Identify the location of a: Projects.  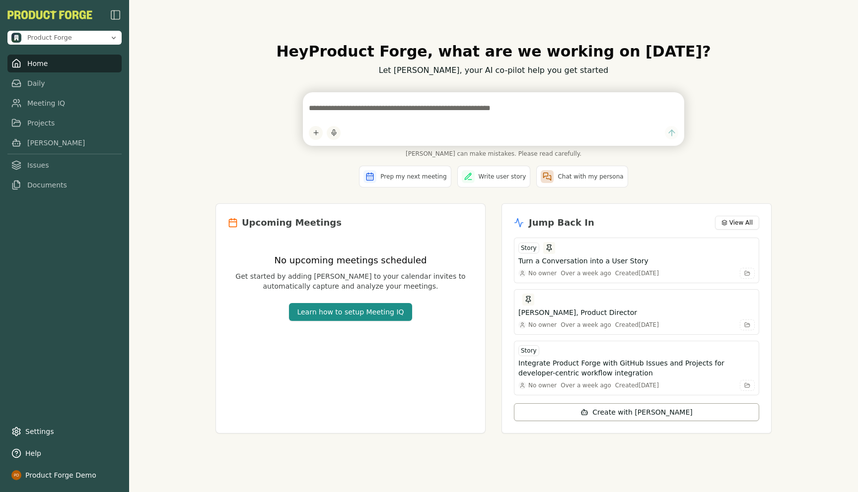
(65, 123).